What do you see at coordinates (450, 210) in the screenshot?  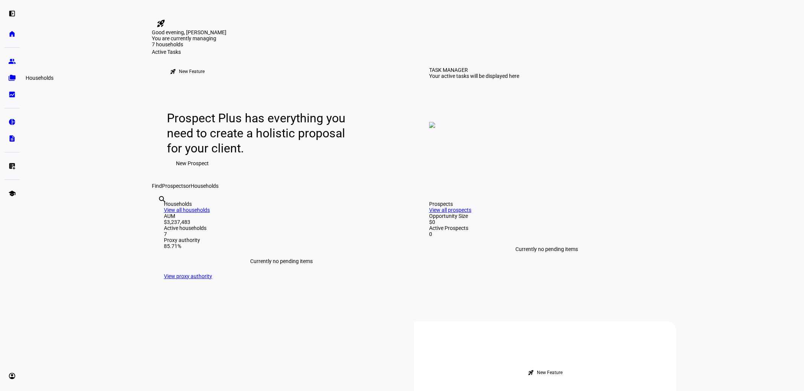 I see `a: View all prospects` at bounding box center [450, 210].